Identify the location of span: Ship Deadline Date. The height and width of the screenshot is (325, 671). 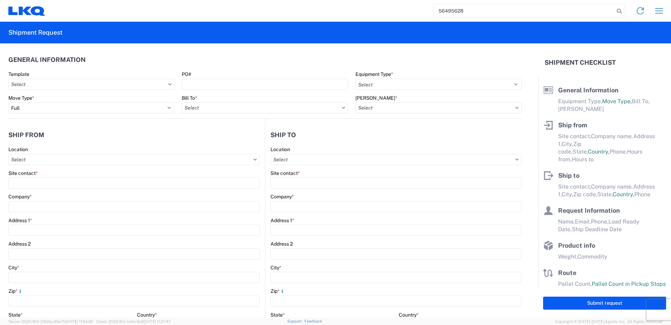
(597, 229).